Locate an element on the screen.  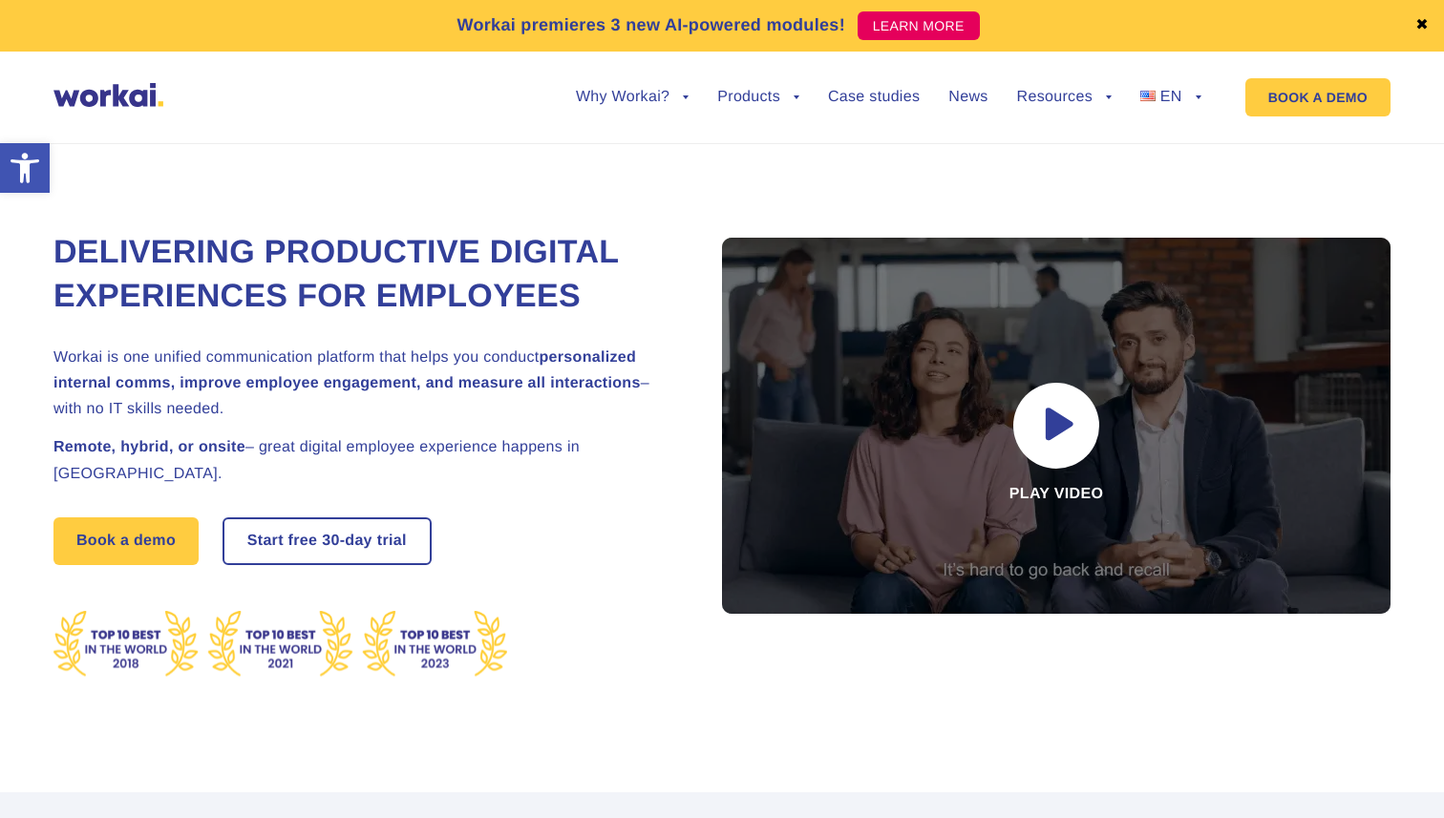
a: BOOK A DEMO is located at coordinates (1318, 97).